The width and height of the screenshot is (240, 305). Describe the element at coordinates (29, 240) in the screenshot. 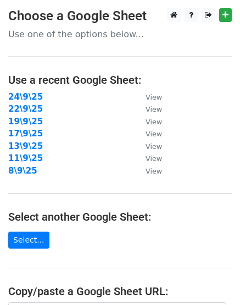

I see `a: Select...` at that location.